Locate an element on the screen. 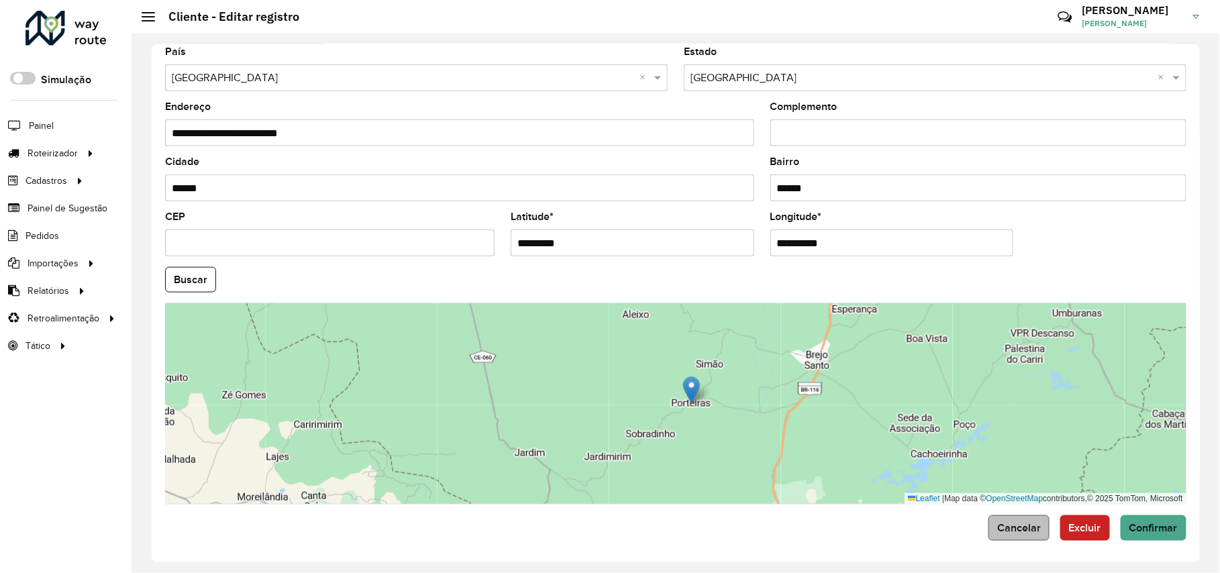 This screenshot has height=573, width=1220. span: Painel de Sugestão is located at coordinates (67, 208).